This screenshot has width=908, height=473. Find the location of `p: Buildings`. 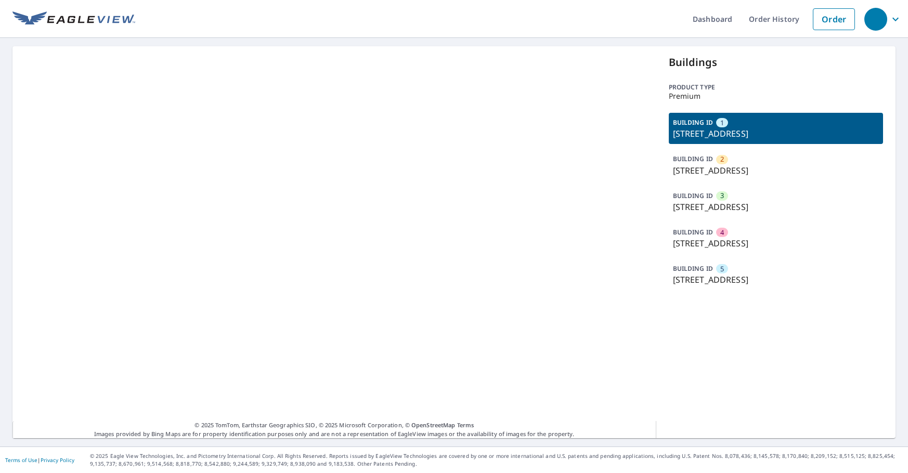

p: Buildings is located at coordinates (776, 62).